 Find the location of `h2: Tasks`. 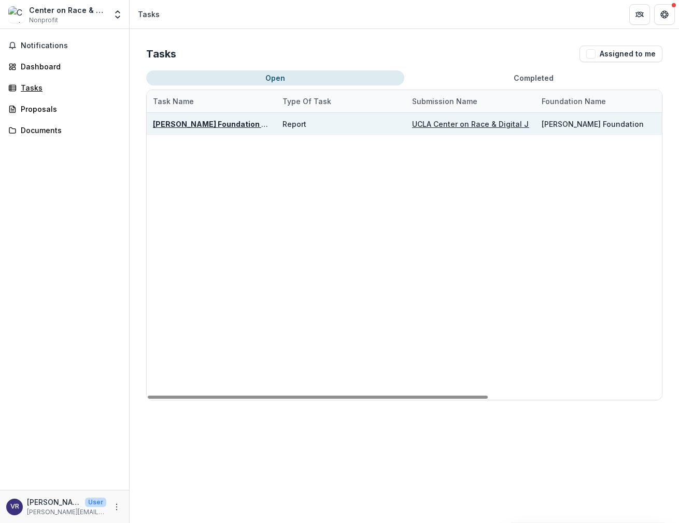

h2: Tasks is located at coordinates (161, 54).